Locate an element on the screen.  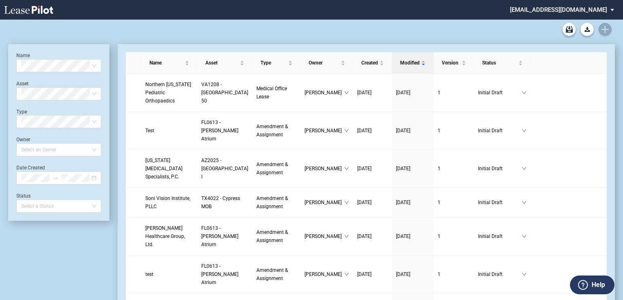
th: Created is located at coordinates (372, 63).